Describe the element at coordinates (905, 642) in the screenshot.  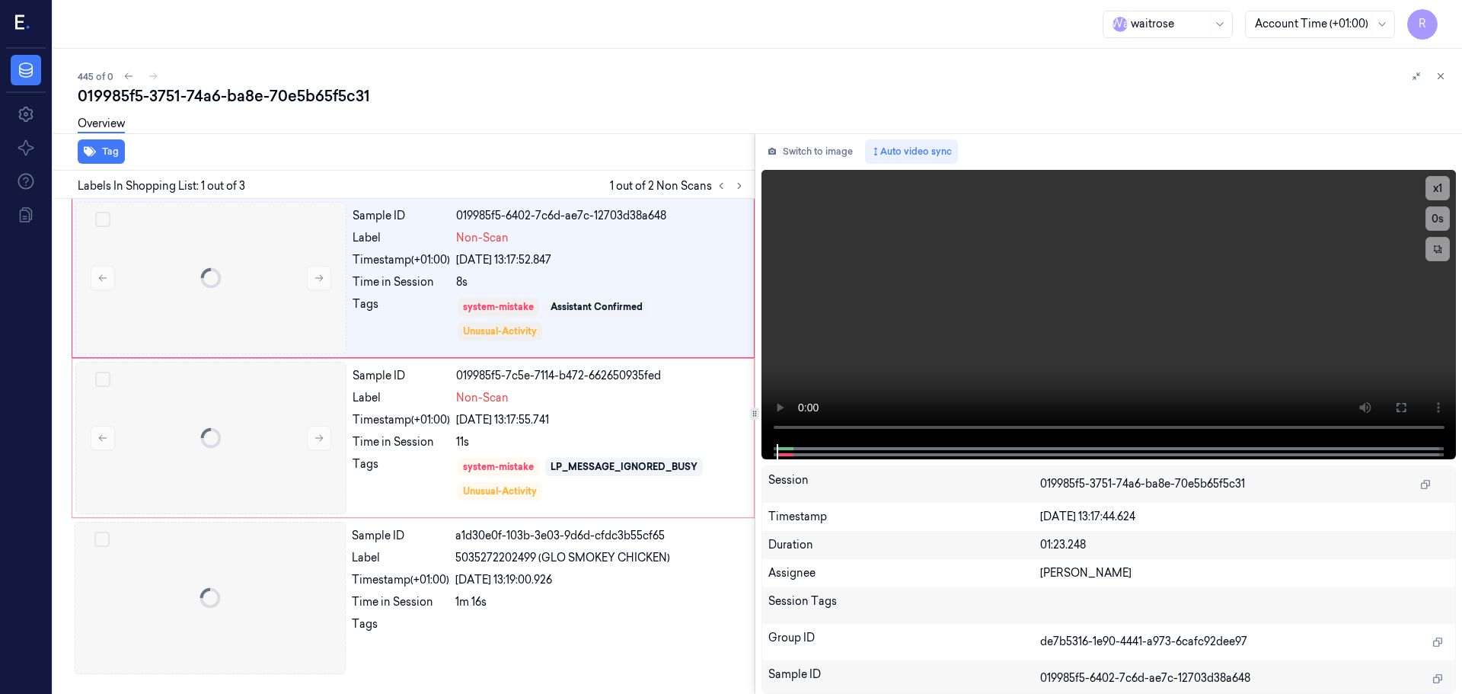
I see `div: Group ID` at that location.